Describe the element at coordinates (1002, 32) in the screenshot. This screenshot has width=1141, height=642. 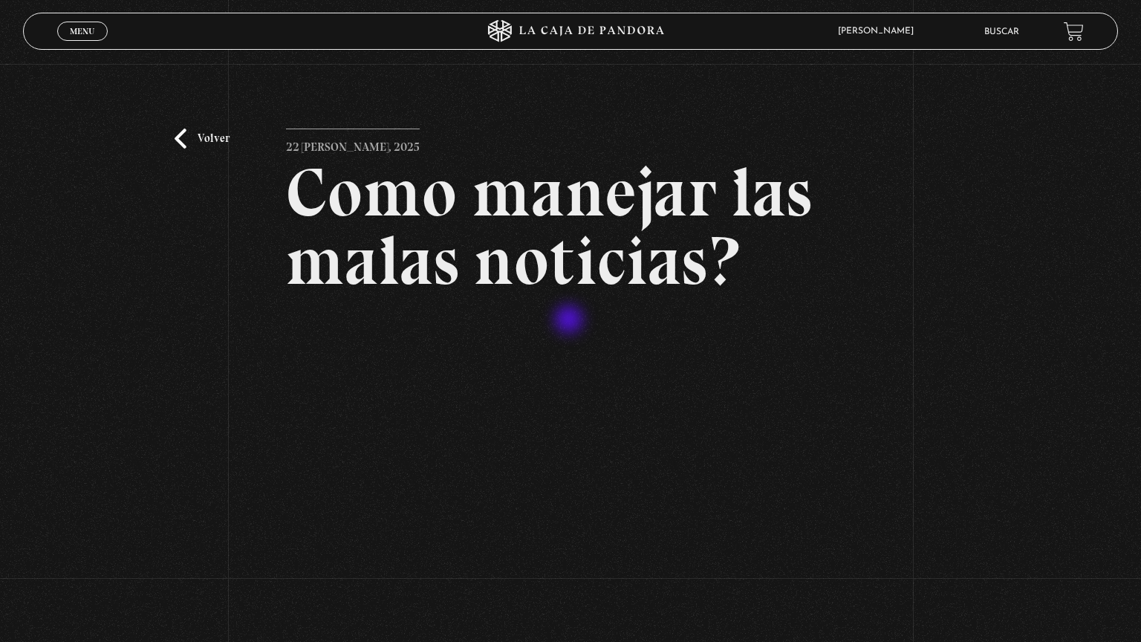
I see `a: Buscar` at that location.